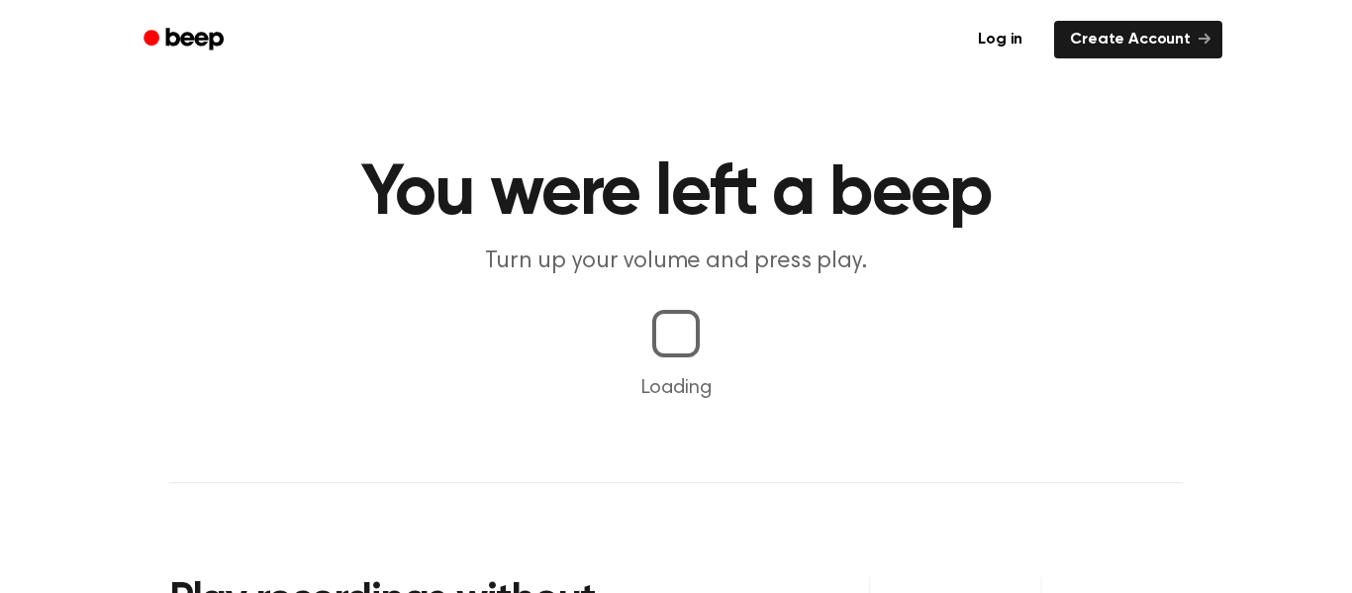 Image resolution: width=1352 pixels, height=593 pixels. Describe the element at coordinates (676, 261) in the screenshot. I see `p: Turn up your volume and press play.` at that location.